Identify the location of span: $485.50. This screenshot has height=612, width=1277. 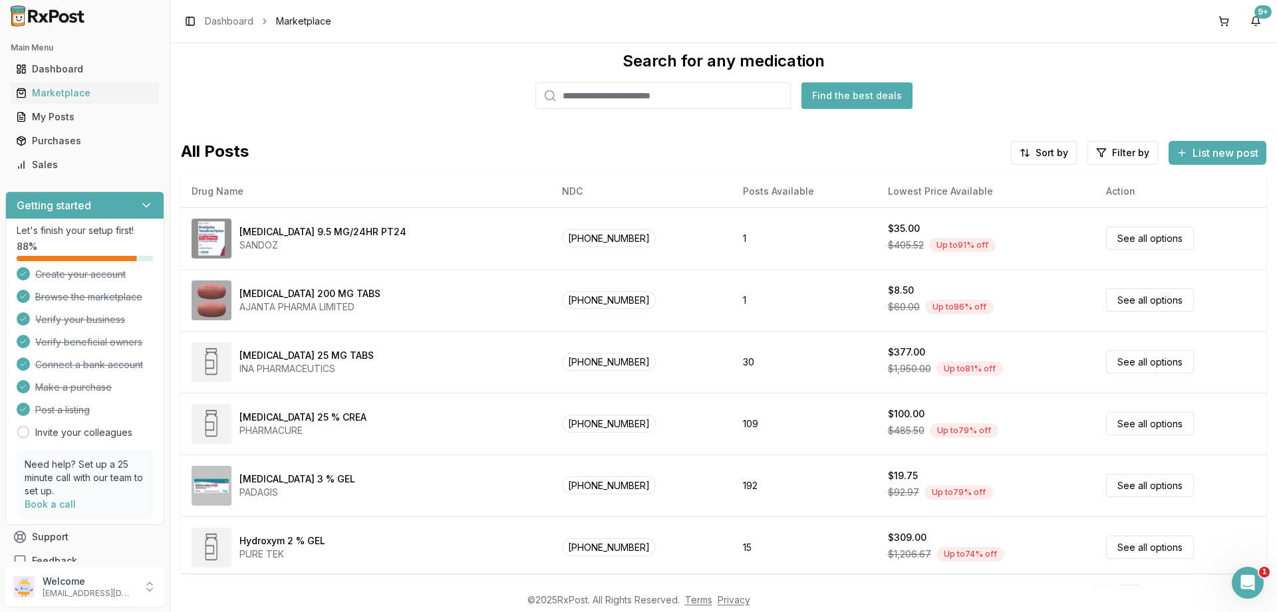
(906, 431).